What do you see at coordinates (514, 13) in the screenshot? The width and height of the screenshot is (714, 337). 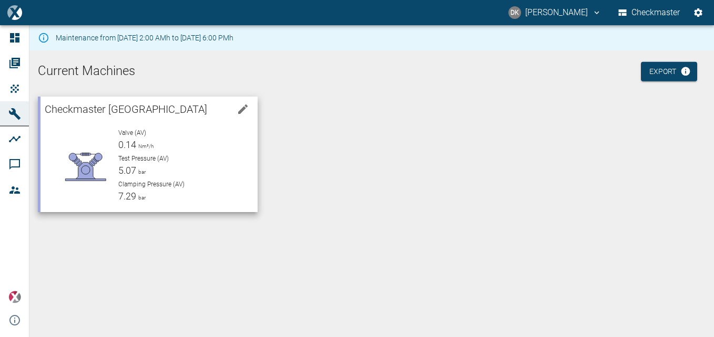 I see `div: DK` at bounding box center [514, 13].